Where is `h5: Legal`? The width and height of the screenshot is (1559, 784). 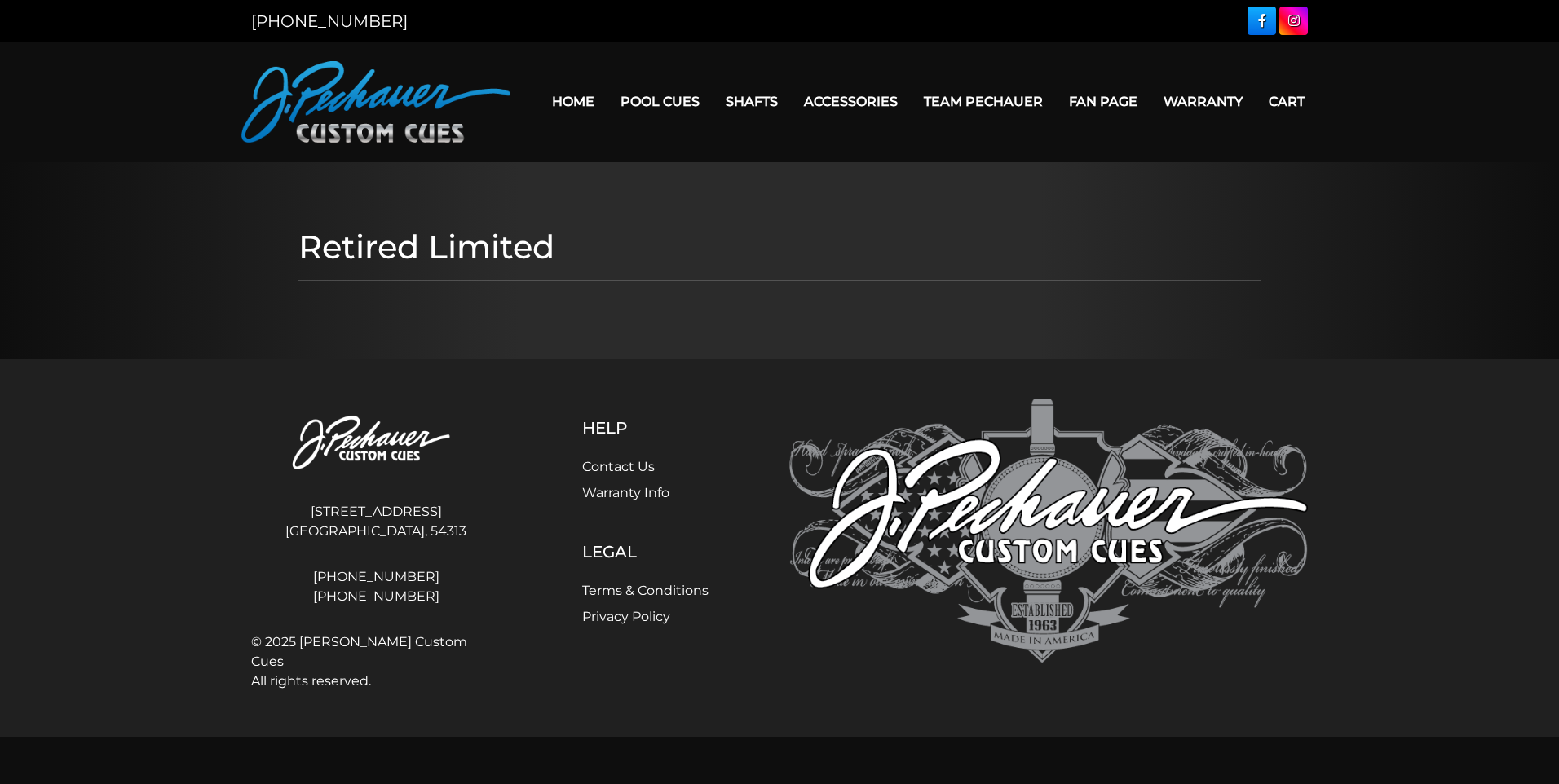 h5: Legal is located at coordinates (645, 551).